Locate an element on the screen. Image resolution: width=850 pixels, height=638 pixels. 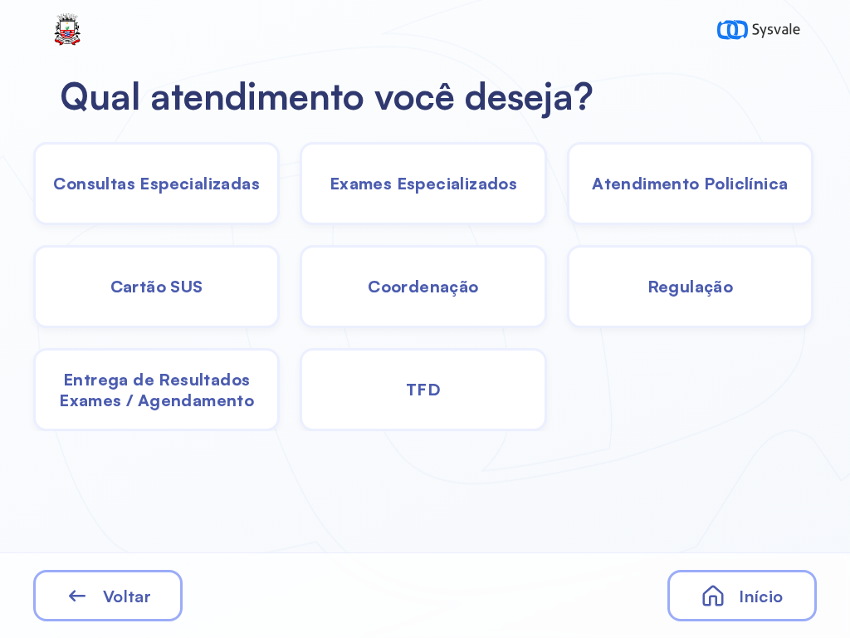
span: Coordenação is located at coordinates (423, 286).